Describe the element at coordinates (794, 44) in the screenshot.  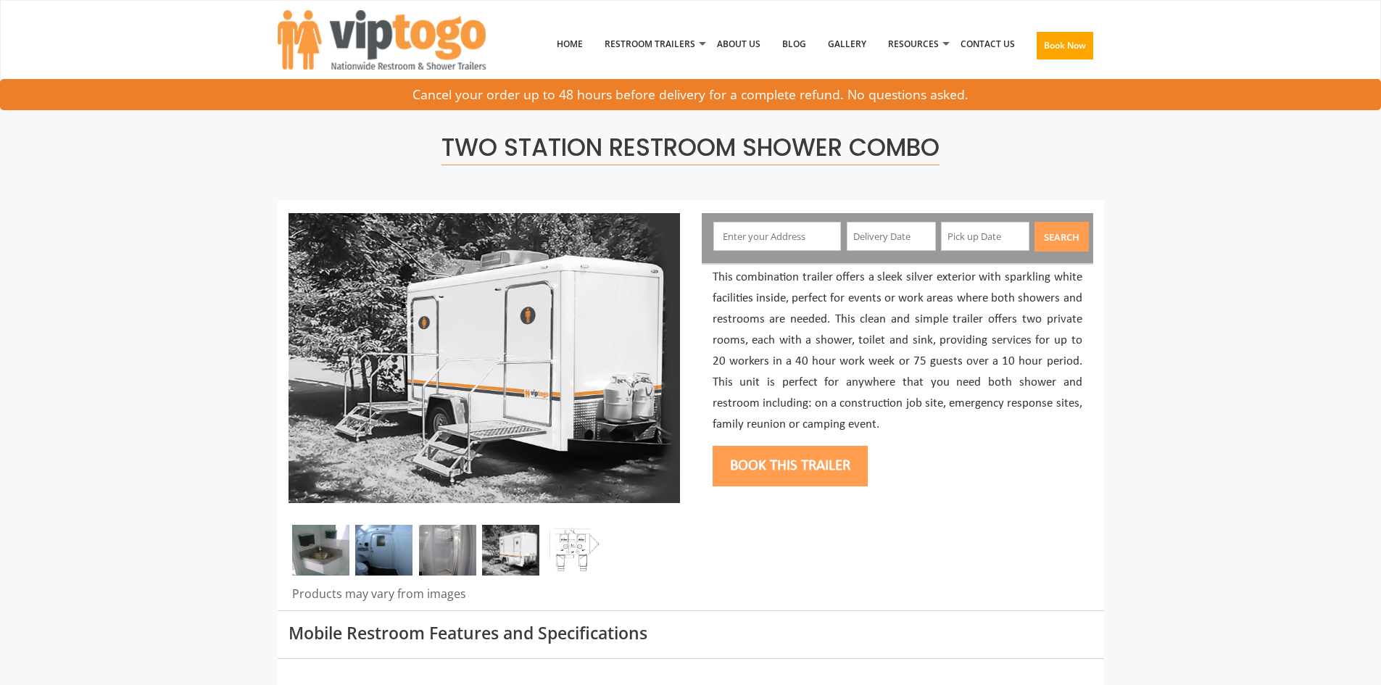
I see `a: Blog` at that location.